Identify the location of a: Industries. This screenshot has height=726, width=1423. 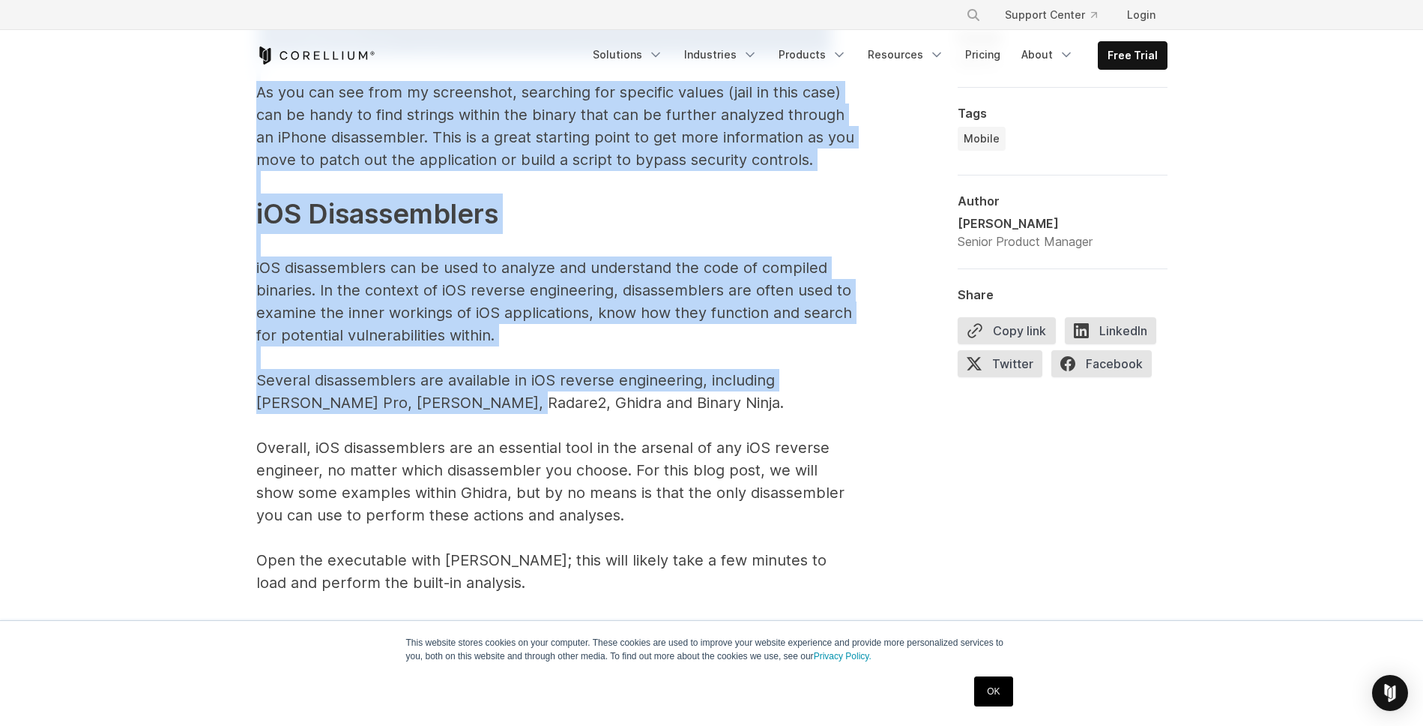
(721, 55).